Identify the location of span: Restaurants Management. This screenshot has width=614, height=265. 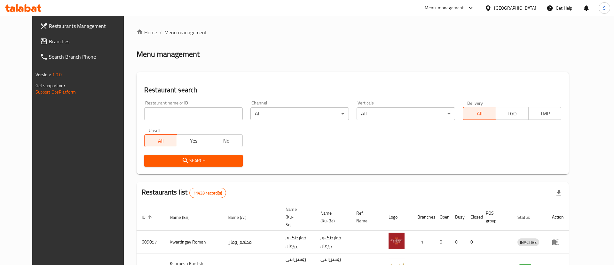
(89, 26).